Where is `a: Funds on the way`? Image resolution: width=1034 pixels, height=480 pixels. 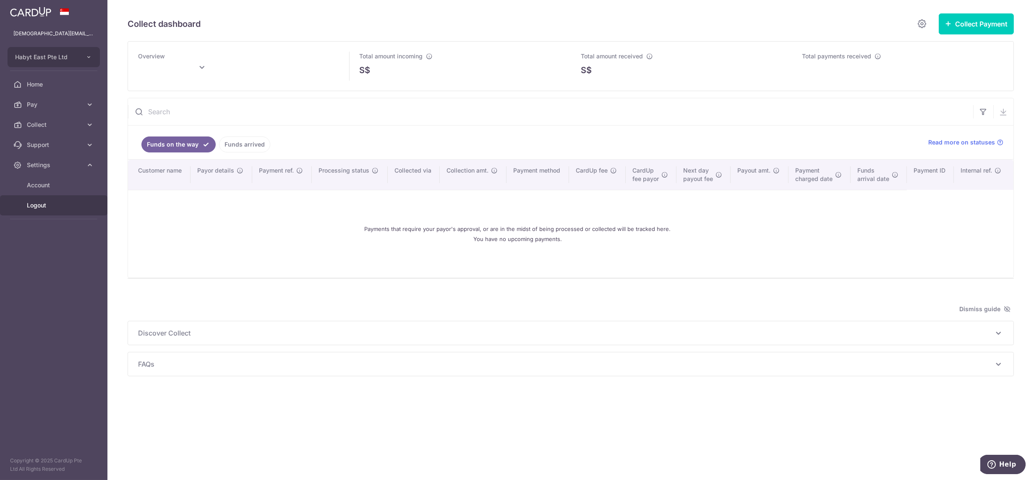 a: Funds on the way is located at coordinates (178, 144).